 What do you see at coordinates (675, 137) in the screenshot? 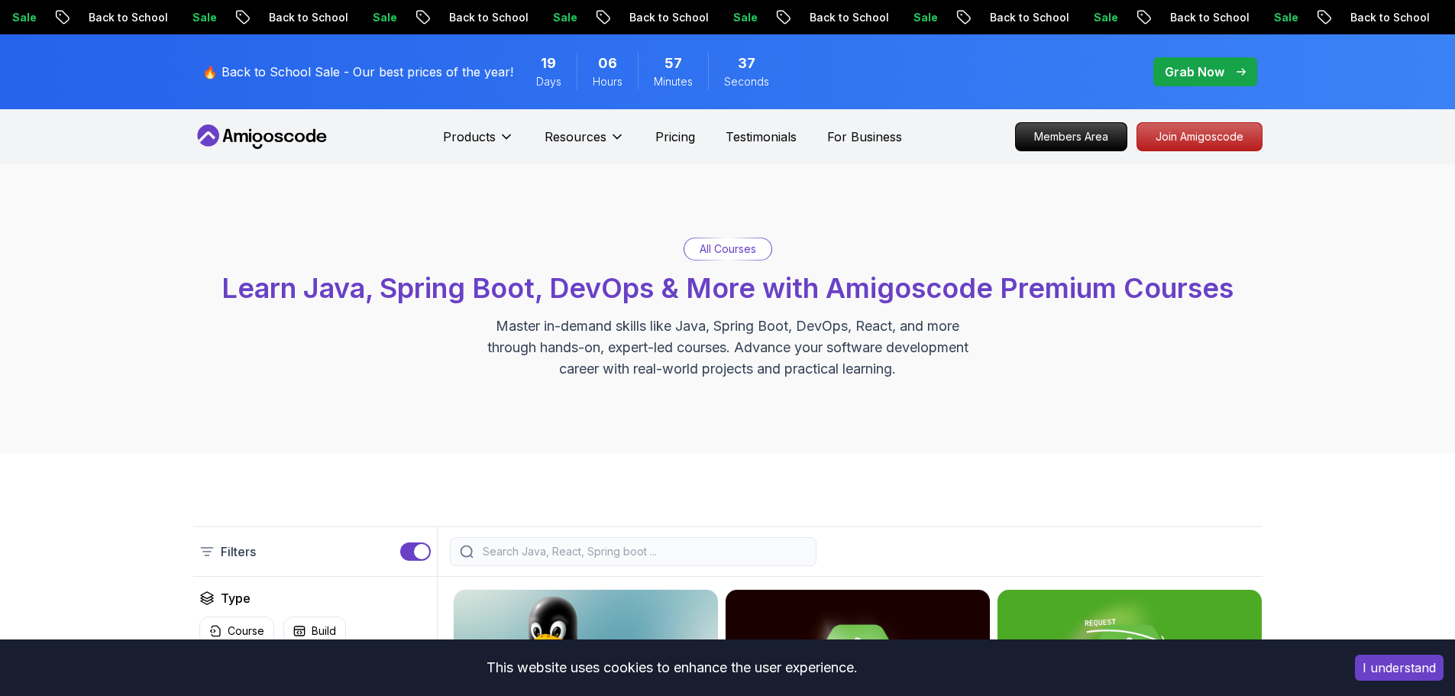
I see `p: Pricing` at bounding box center [675, 137].